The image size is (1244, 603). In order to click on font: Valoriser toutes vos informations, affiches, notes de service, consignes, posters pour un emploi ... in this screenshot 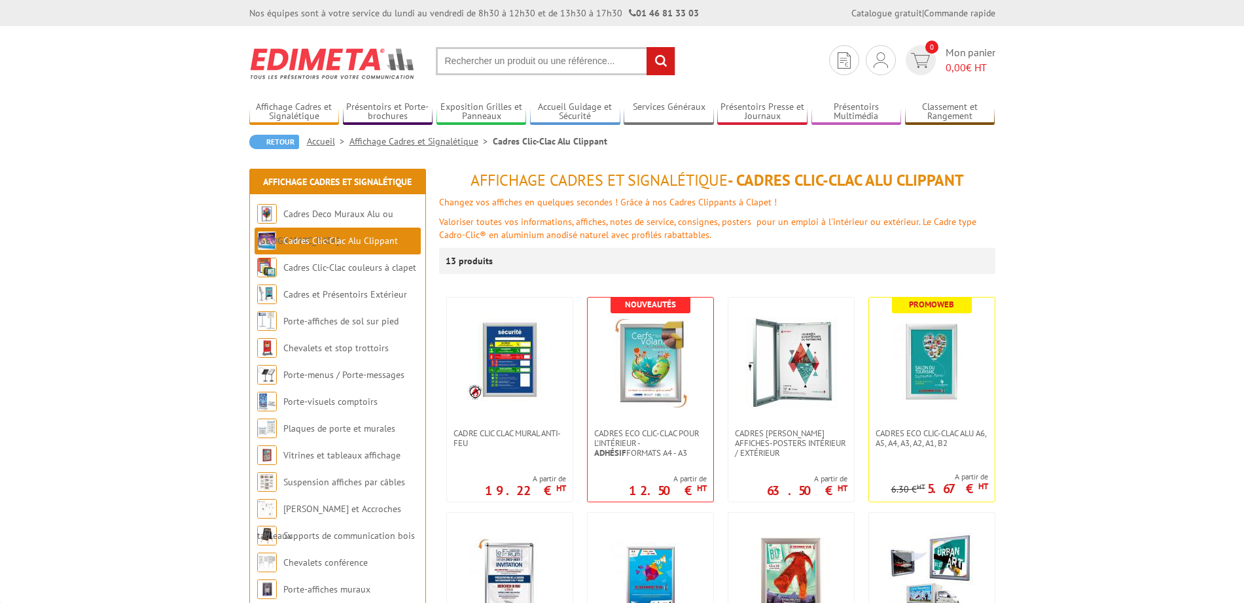, I will do `click(707, 228)`.